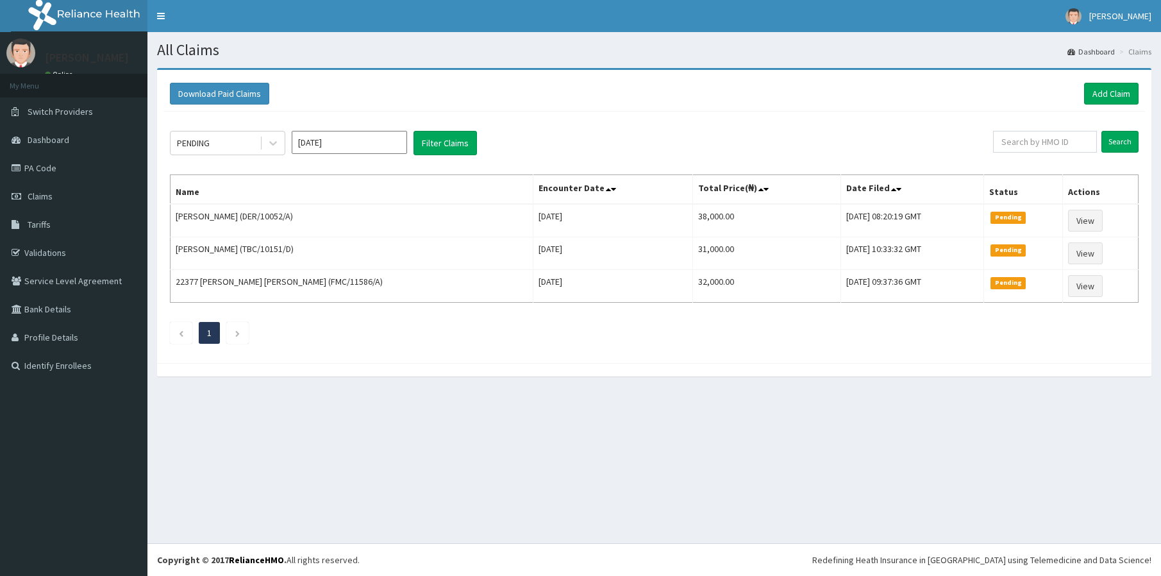 Image resolution: width=1161 pixels, height=576 pixels. What do you see at coordinates (767, 221) in the screenshot?
I see `td: 38,000.00` at bounding box center [767, 221].